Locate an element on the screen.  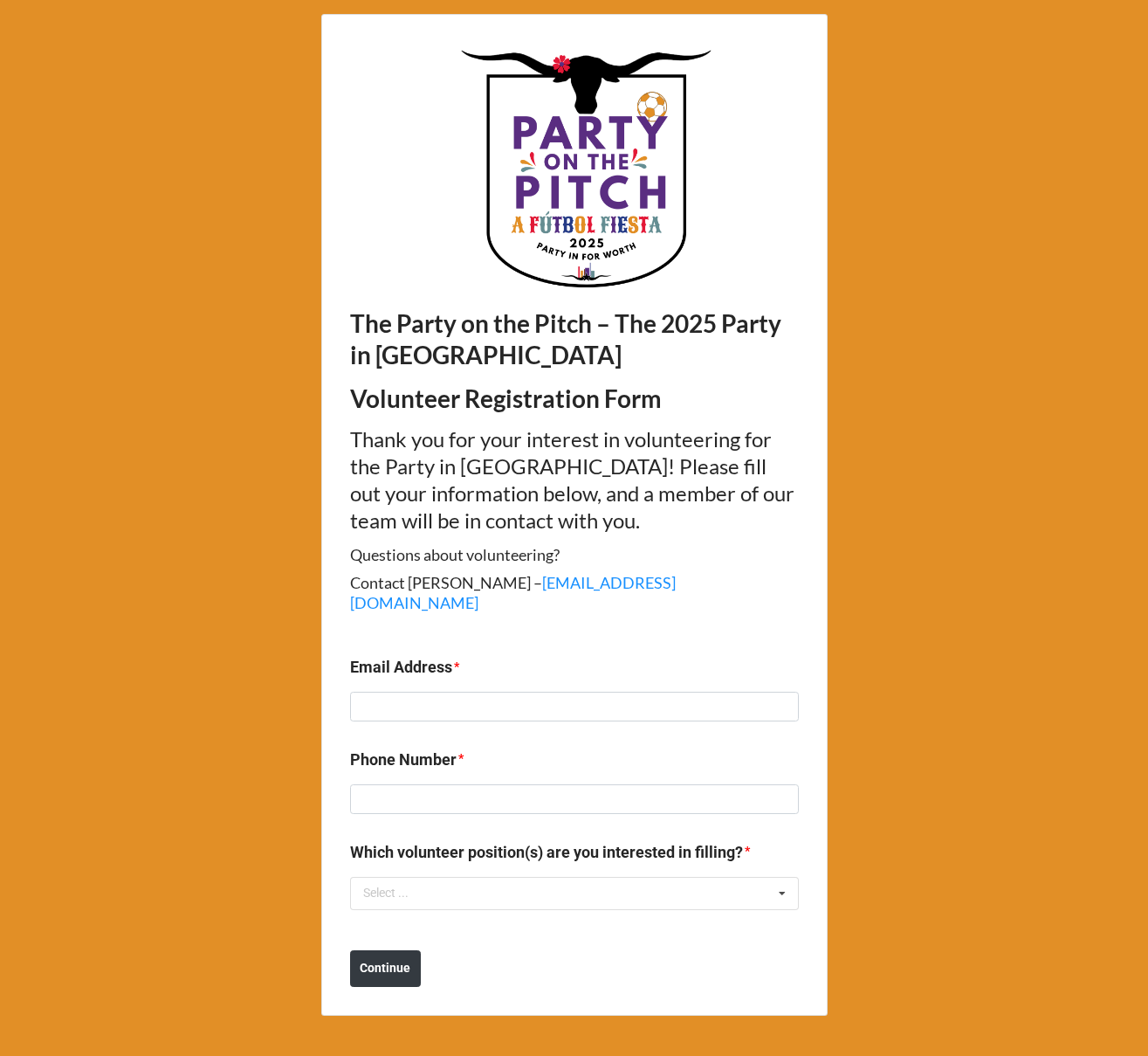
label: Email Address is located at coordinates (401, 667).